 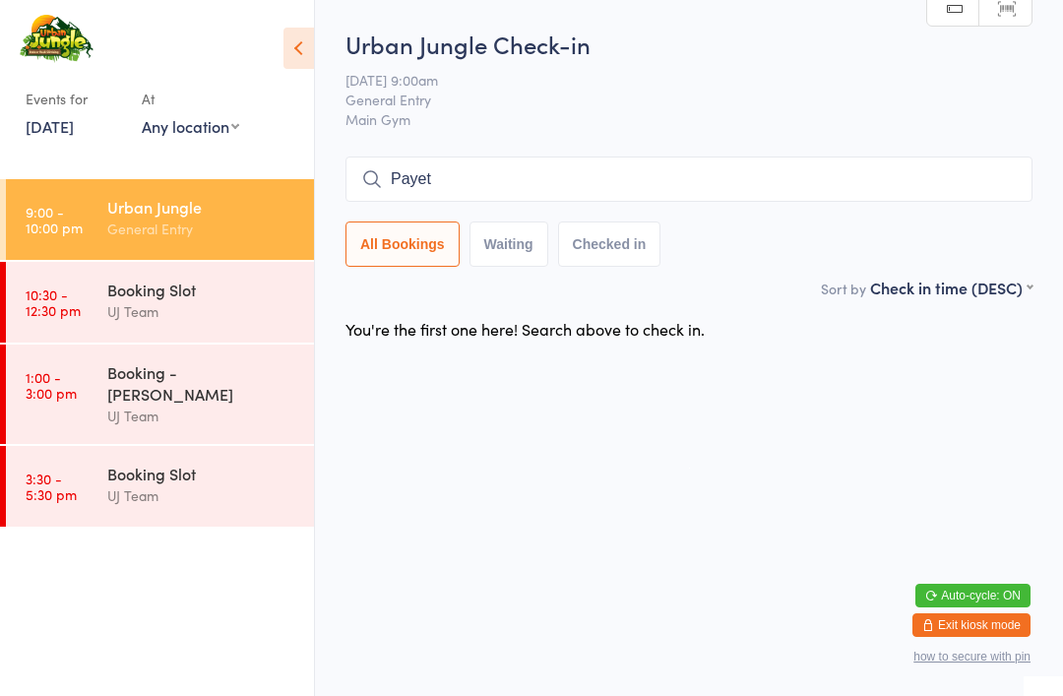 What do you see at coordinates (673, 99) in the screenshot?
I see `span: General Entry` at bounding box center [673, 99].